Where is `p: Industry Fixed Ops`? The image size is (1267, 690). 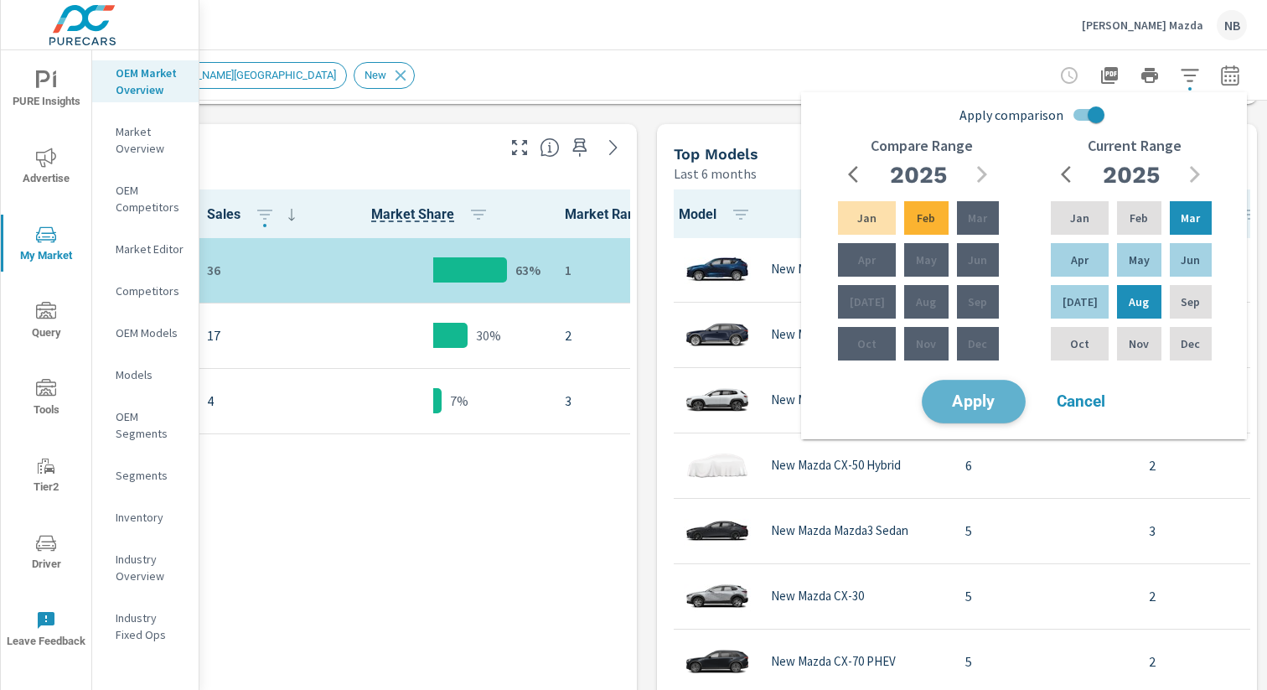 p: Industry Fixed Ops is located at coordinates (150, 626).